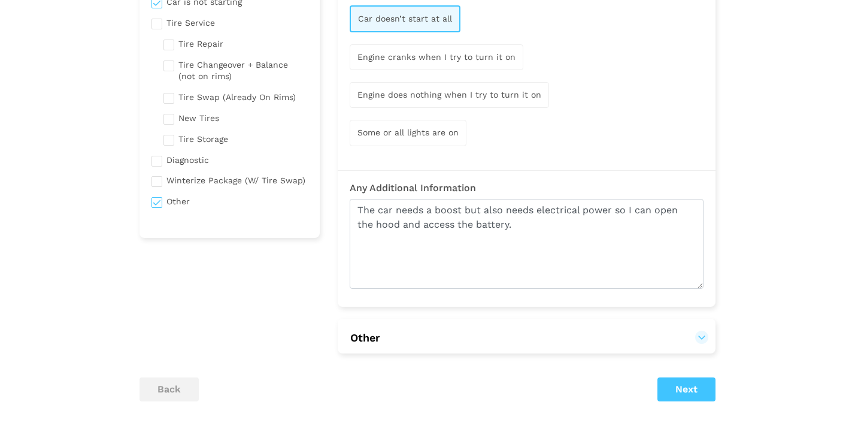 The height and width of the screenshot is (423, 855). What do you see at coordinates (405, 19) in the screenshot?
I see `span: Car doesn’t start at all` at bounding box center [405, 19].